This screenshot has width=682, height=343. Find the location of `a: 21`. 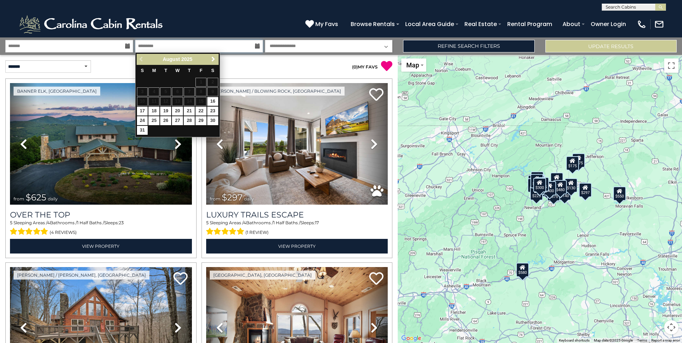

a: 21 is located at coordinates (189, 111).